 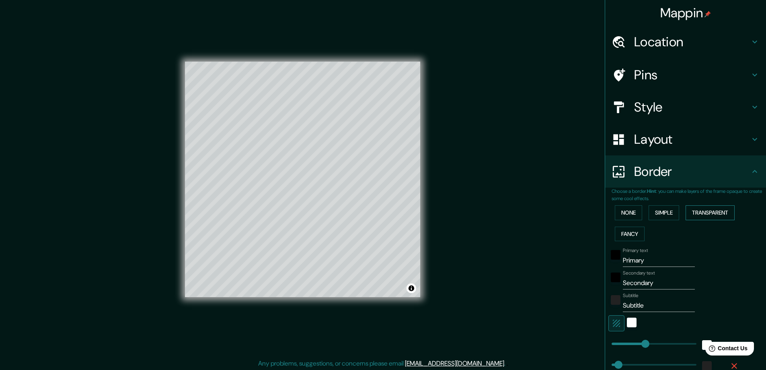 What do you see at coordinates (411, 288) in the screenshot?
I see `button: Toggle attribution` at bounding box center [411, 288].